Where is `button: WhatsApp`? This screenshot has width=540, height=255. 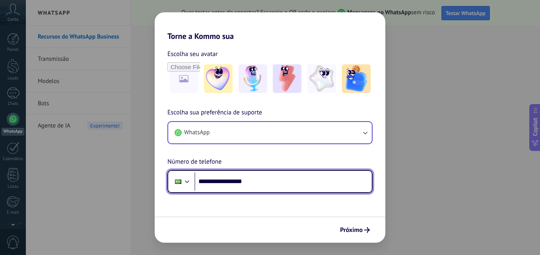 button: WhatsApp is located at coordinates (270, 133).